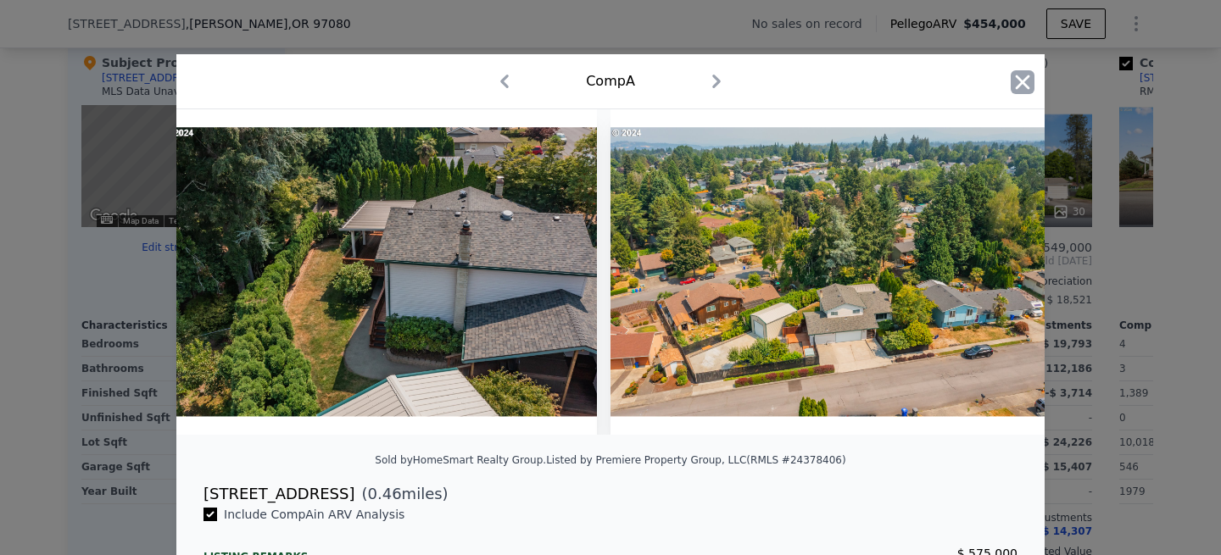 The height and width of the screenshot is (555, 1221). What do you see at coordinates (460, 460) in the screenshot?
I see `div: Sold by HomeSmart Realty Group .` at bounding box center [460, 460].